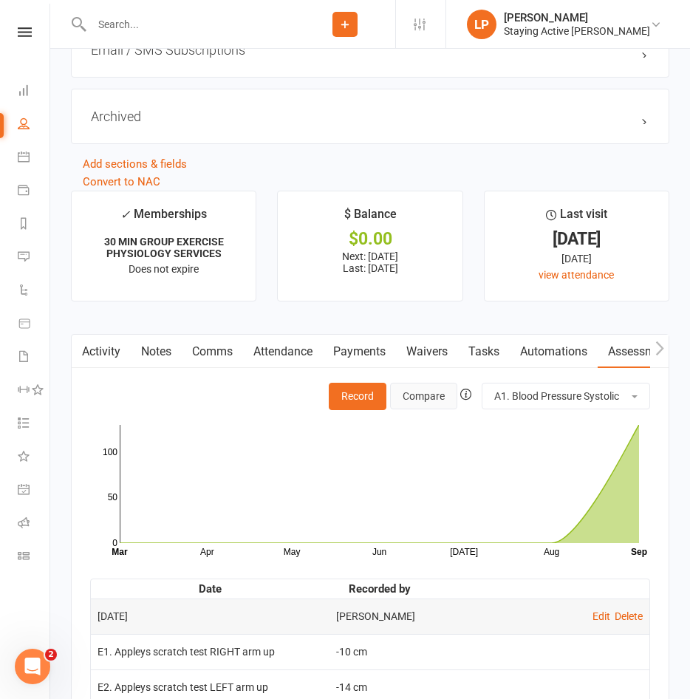  What do you see at coordinates (576, 218) in the screenshot?
I see `div: Last visit` at bounding box center [576, 218].